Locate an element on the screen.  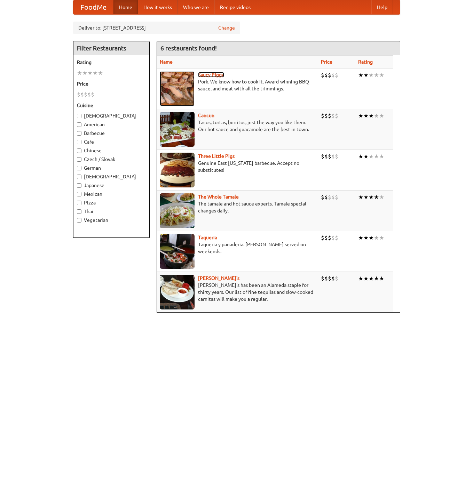
a: The Whole Tamale is located at coordinates (218, 197).